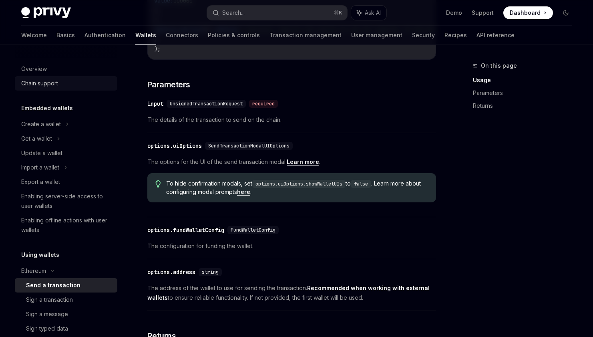 The image size is (593, 337). I want to click on div: Send a transaction, so click(53, 285).